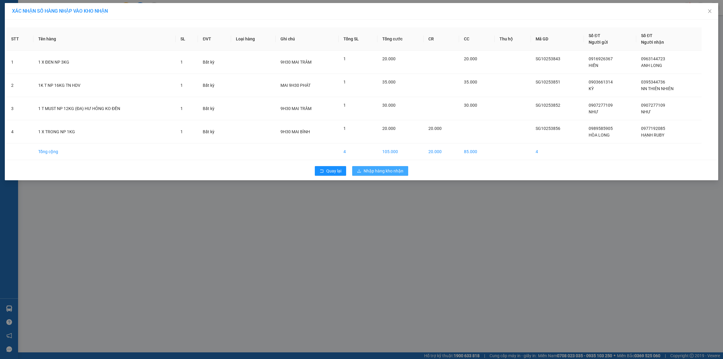 The width and height of the screenshot is (723, 359). Describe the element at coordinates (601, 82) in the screenshot. I see `span: 0903661314` at that location.